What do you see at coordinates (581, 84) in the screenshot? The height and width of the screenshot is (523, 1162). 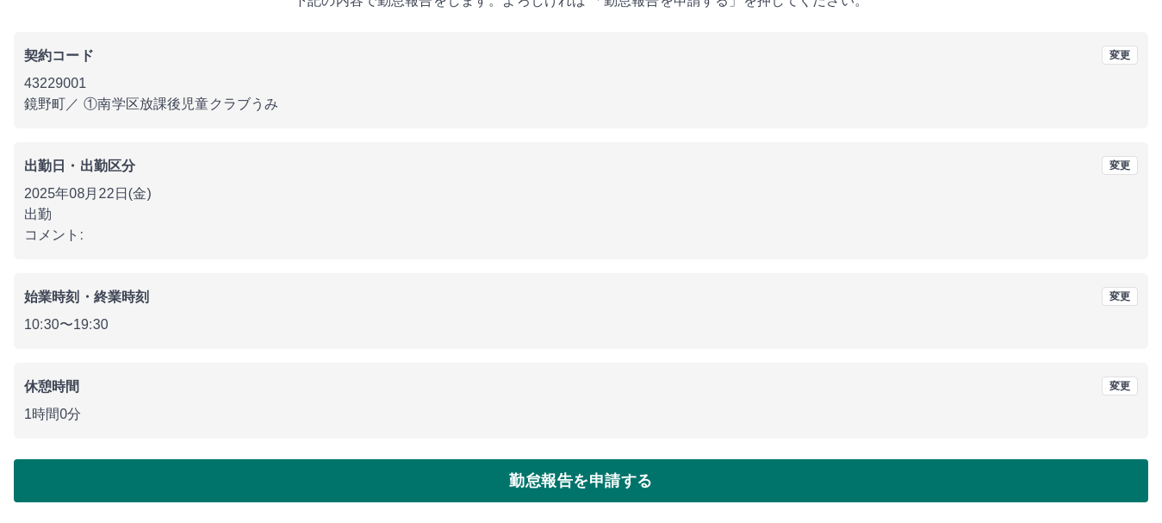 I see `p: 43229001` at bounding box center [581, 84].